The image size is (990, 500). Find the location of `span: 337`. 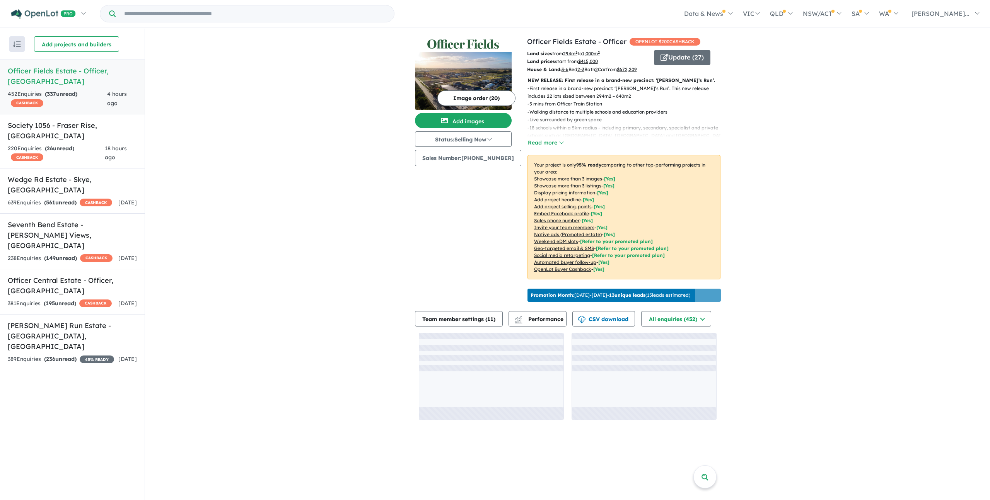

span: 337 is located at coordinates (51, 94).